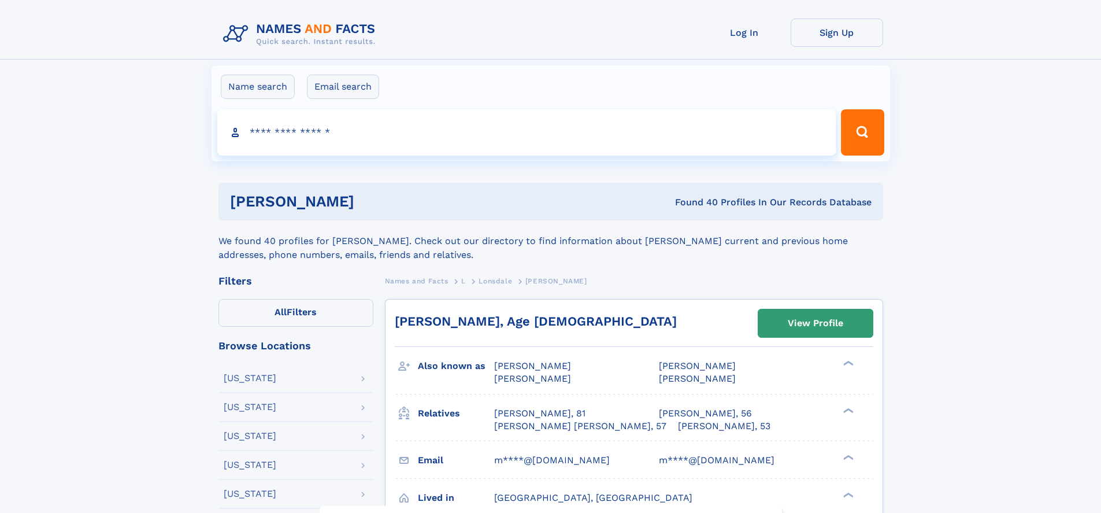 The width and height of the screenshot is (1101, 513). Describe the element at coordinates (456, 498) in the screenshot. I see `h3: Lived in` at that location.